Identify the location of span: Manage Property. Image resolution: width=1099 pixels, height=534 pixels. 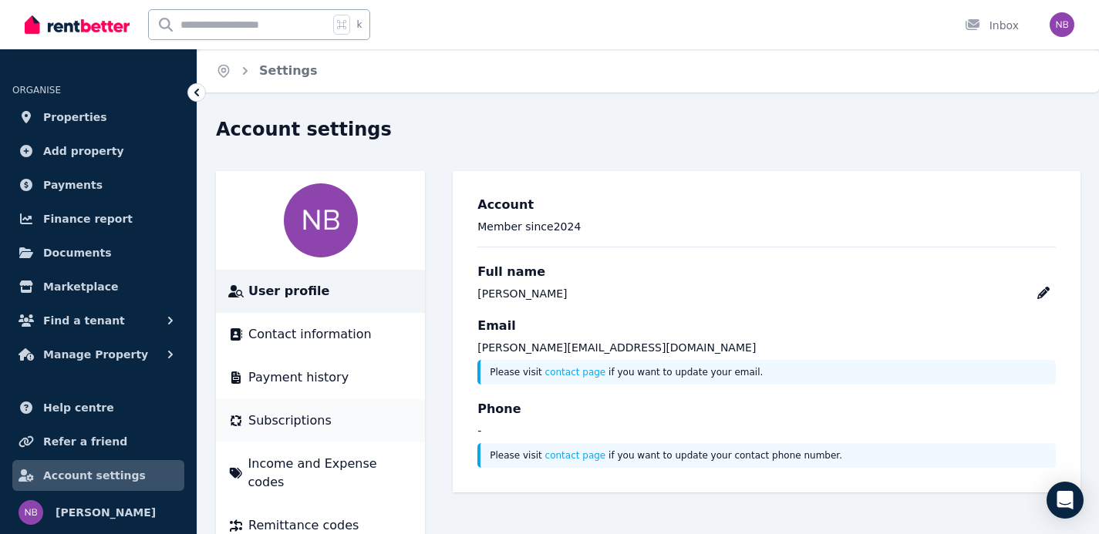
(96, 355).